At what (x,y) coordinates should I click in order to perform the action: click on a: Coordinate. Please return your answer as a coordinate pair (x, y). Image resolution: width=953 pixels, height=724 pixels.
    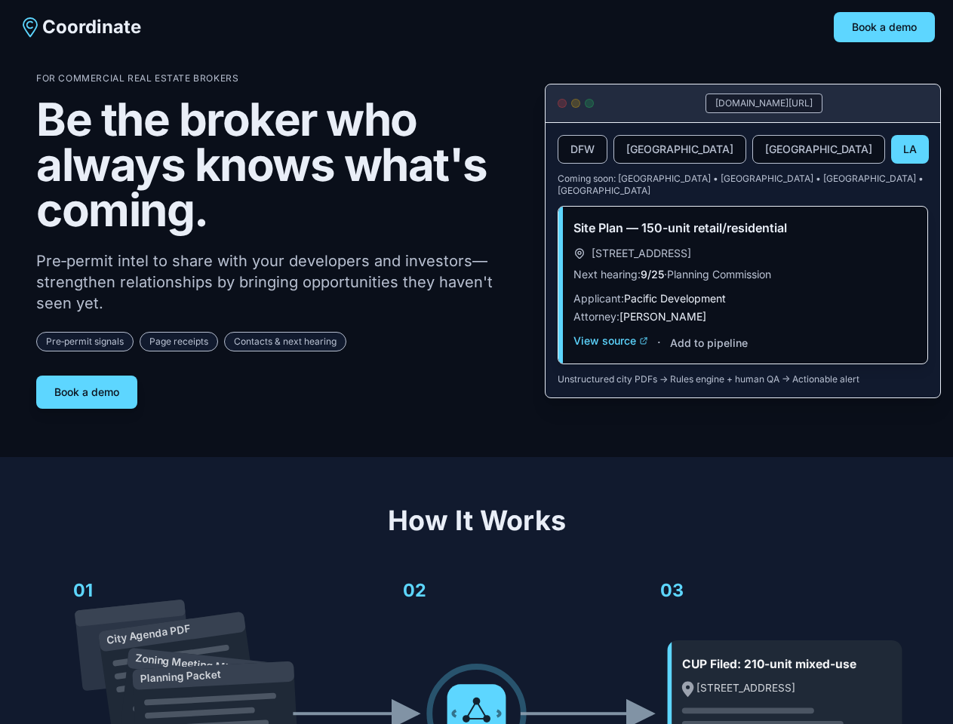
    Looking at the image, I should click on (79, 27).